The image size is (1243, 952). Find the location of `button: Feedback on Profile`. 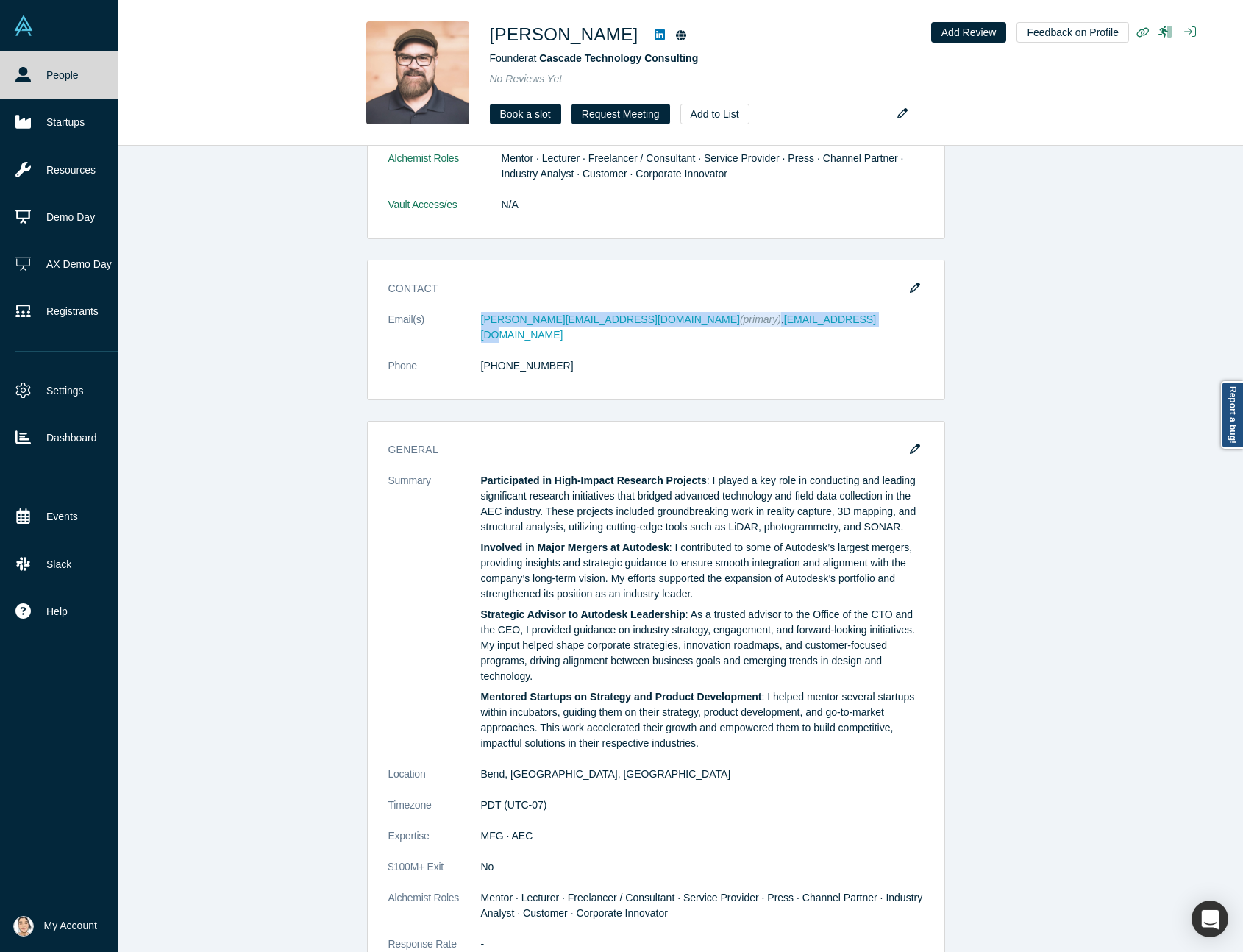

button: Feedback on Profile is located at coordinates (1073, 32).